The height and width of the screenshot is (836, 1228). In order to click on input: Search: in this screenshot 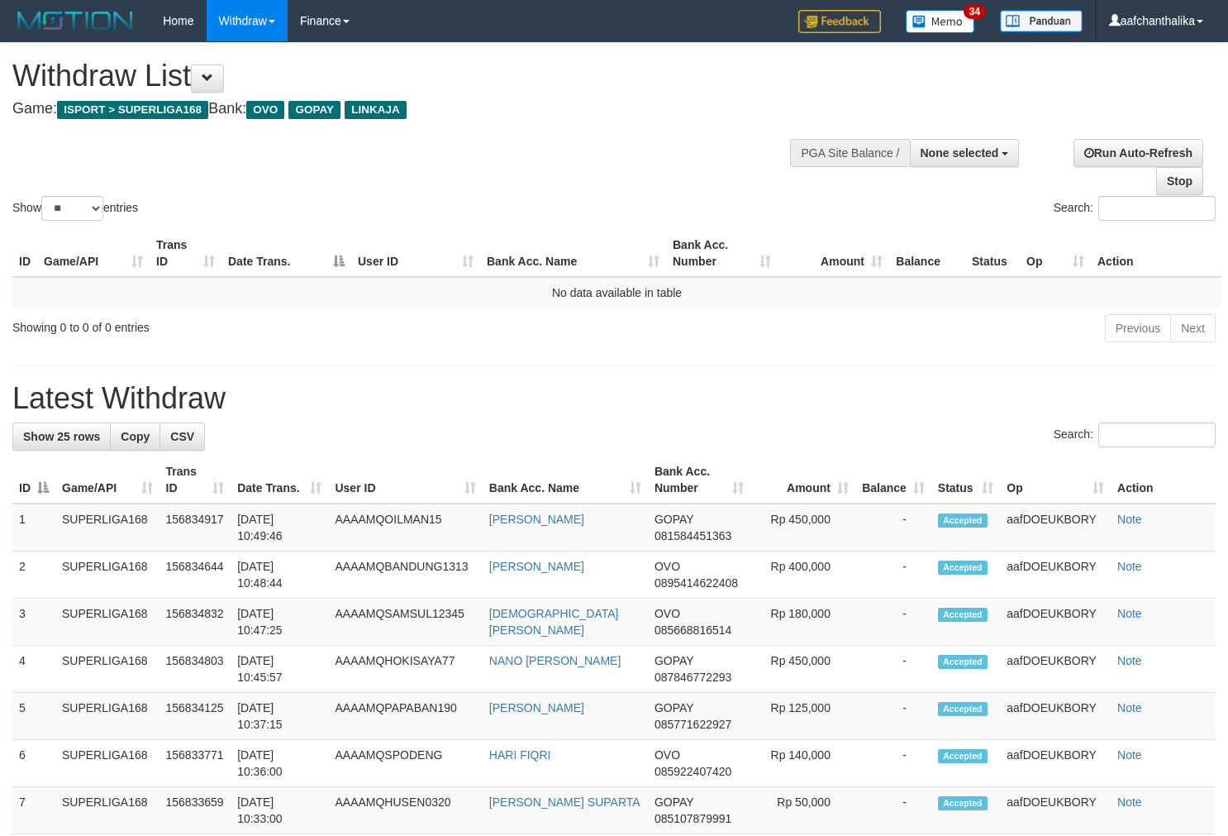, I will do `click(1157, 208)`.